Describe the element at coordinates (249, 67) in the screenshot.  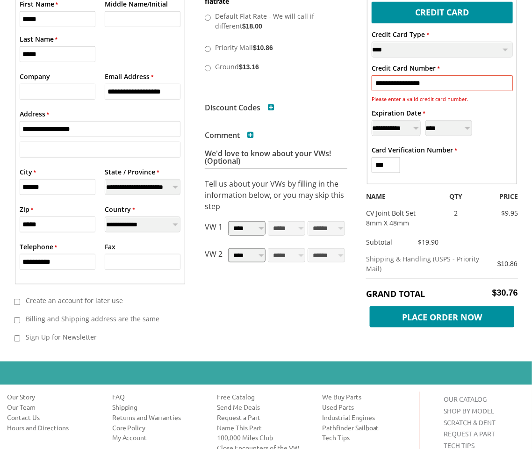
I see `span: $13.16` at that location.